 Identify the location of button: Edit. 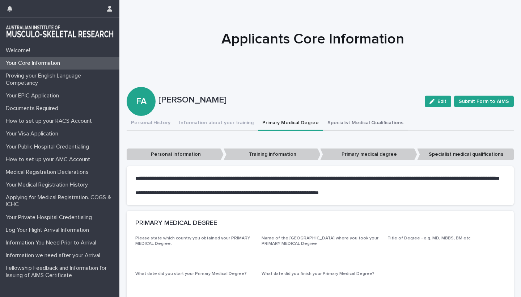
(438, 101).